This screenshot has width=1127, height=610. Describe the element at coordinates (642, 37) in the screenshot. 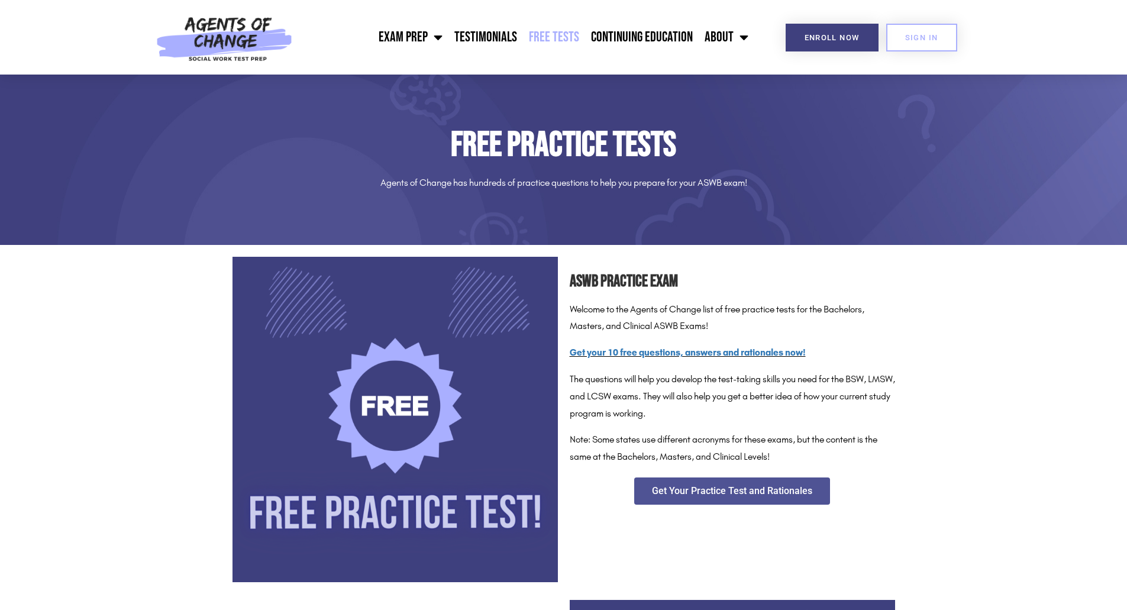

I see `a: Continuing Education` at that location.